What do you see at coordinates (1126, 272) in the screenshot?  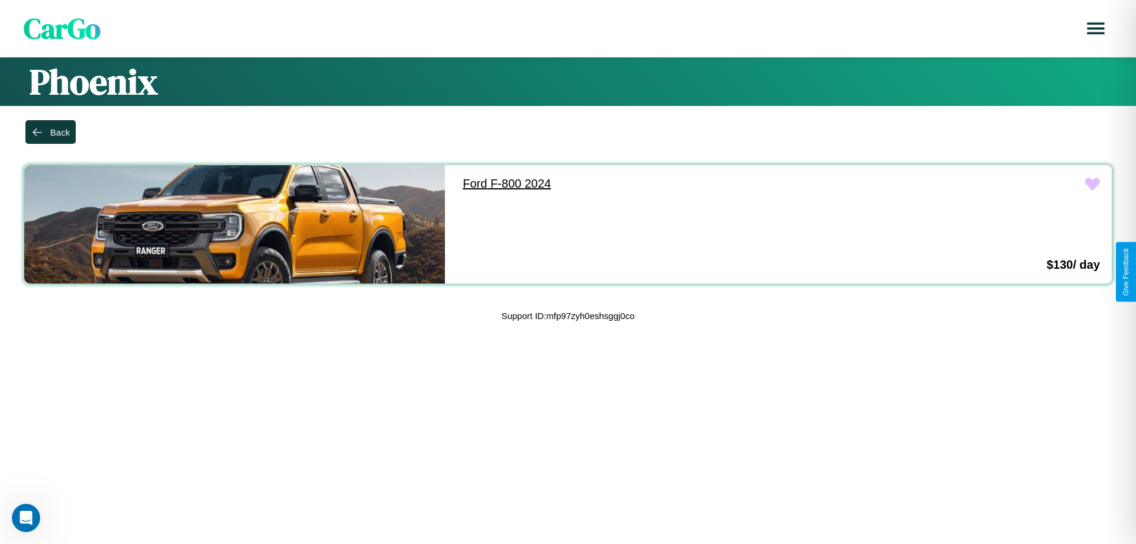 I see `div: Give Feedback` at bounding box center [1126, 272].